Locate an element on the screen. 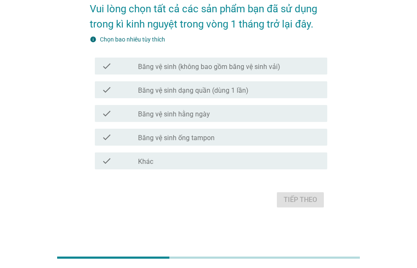 The height and width of the screenshot is (268, 417). label: Băng vệ sinh (không bao gồm băng vệ sinh vải) is located at coordinates (209, 67).